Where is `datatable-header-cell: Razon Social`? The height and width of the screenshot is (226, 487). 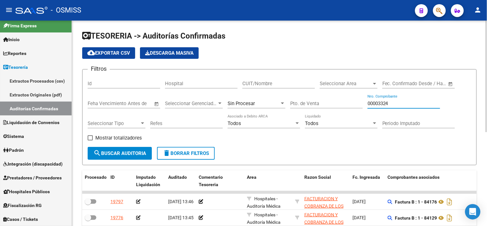 datatable-header-cell: Razon Social is located at coordinates (326, 181).